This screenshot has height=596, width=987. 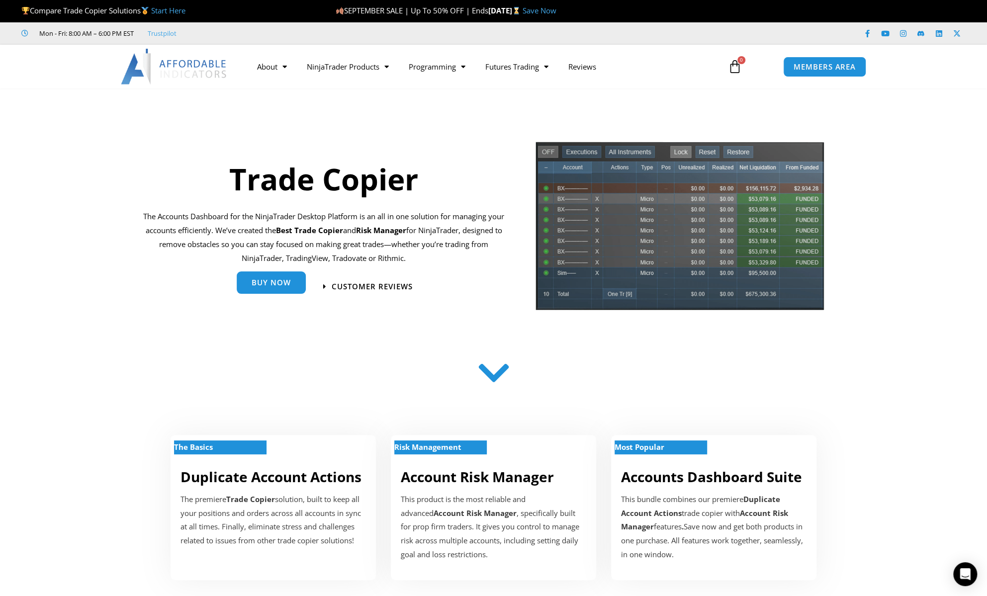 What do you see at coordinates (824, 67) in the screenshot?
I see `a: MEMBERS AREA` at bounding box center [824, 67].